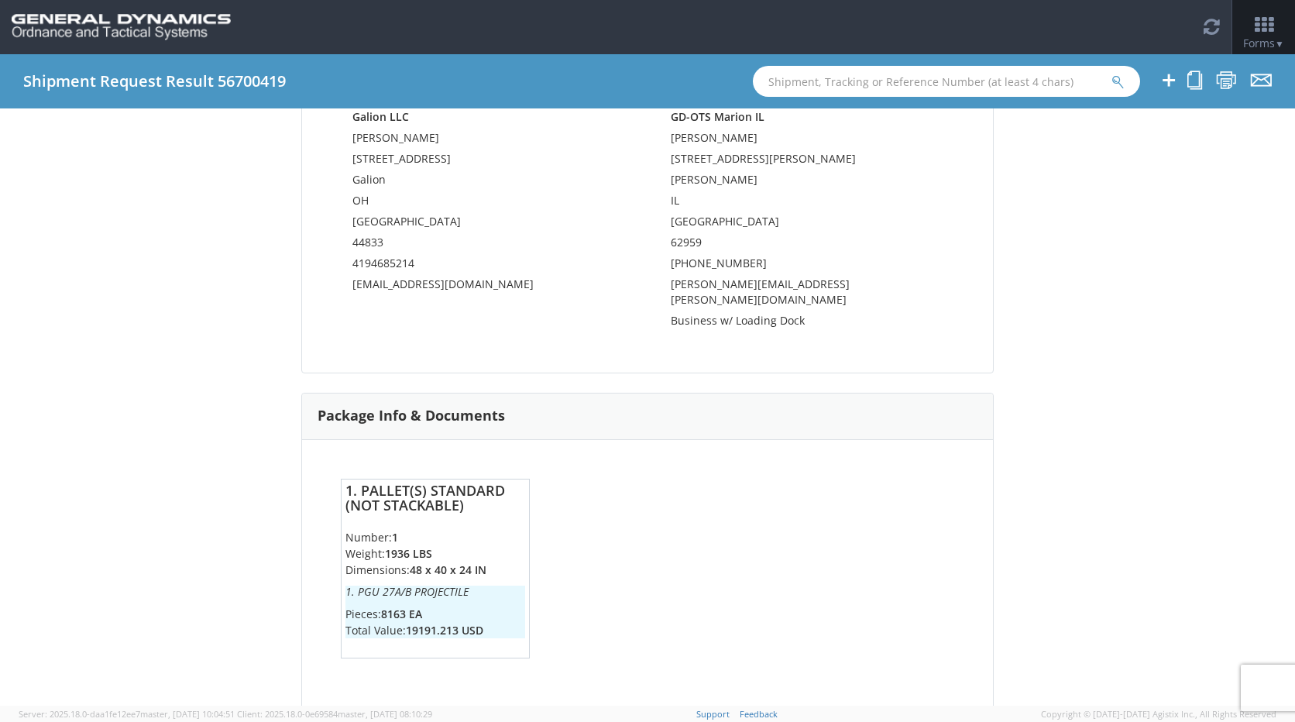 This screenshot has width=1295, height=722. I want to click on strong: 1936 LBS, so click(408, 553).